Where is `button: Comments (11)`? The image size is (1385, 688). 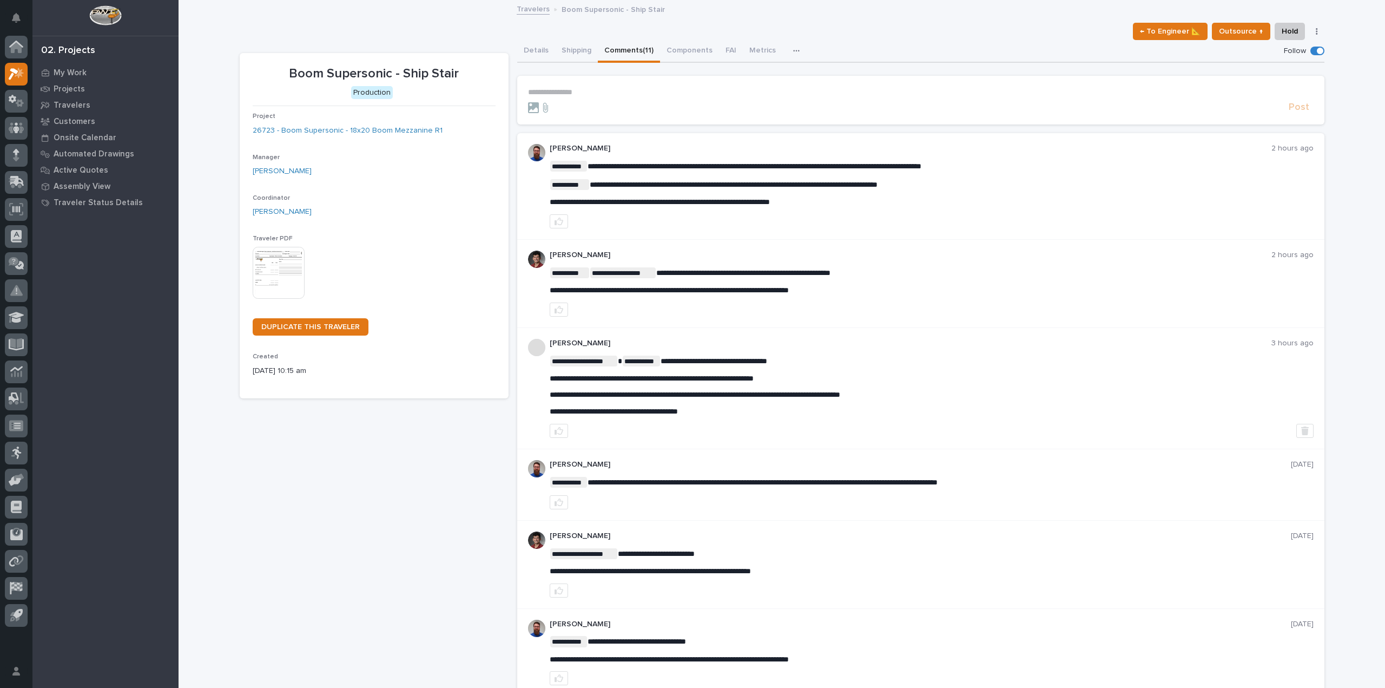
button: Comments (11) is located at coordinates (629, 51).